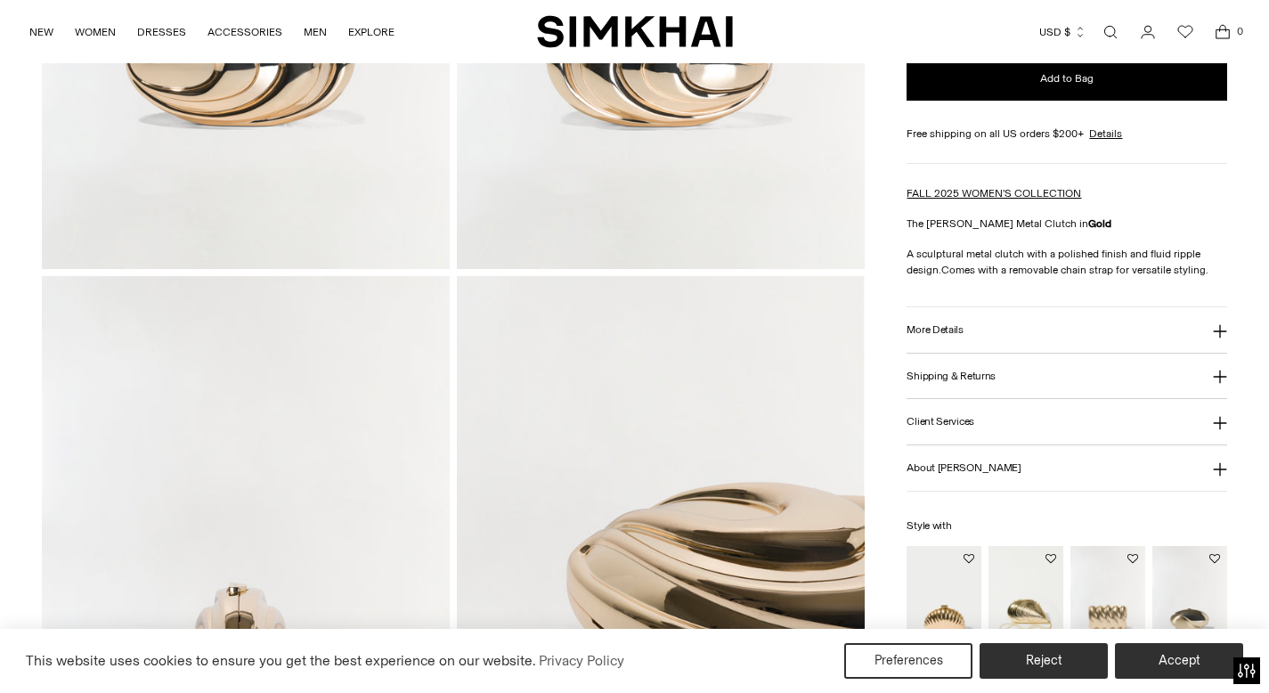  What do you see at coordinates (1026, 602) in the screenshot?
I see `img: Bridget Metal Oyster Clutch` at bounding box center [1026, 602].